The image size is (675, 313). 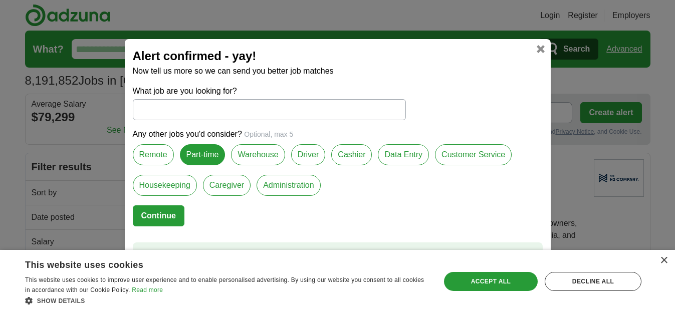 I want to click on div: Show details, so click(x=226, y=301).